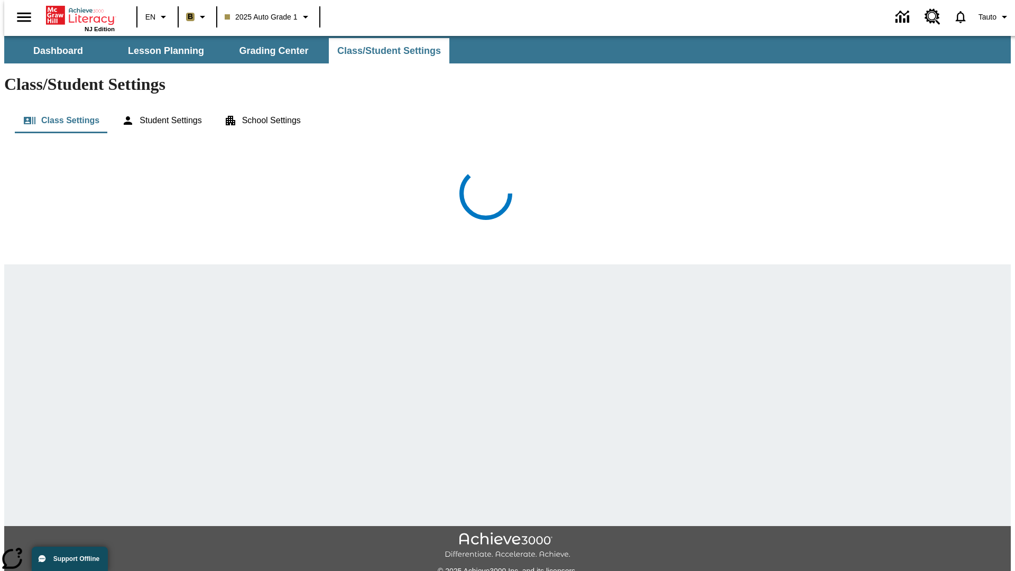 Image resolution: width=1015 pixels, height=571 pixels. I want to click on span: Support Offline, so click(76, 559).